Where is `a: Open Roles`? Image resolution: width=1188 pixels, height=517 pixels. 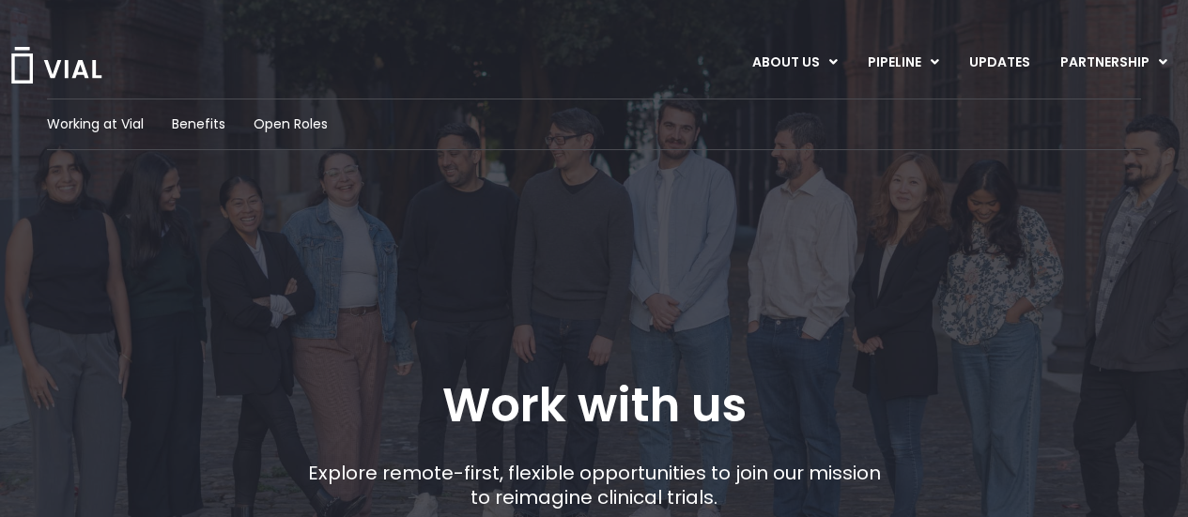 a: Open Roles is located at coordinates (290, 124).